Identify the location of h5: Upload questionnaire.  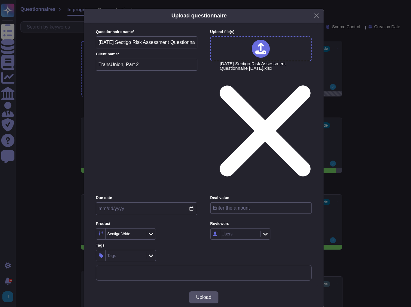
(199, 16).